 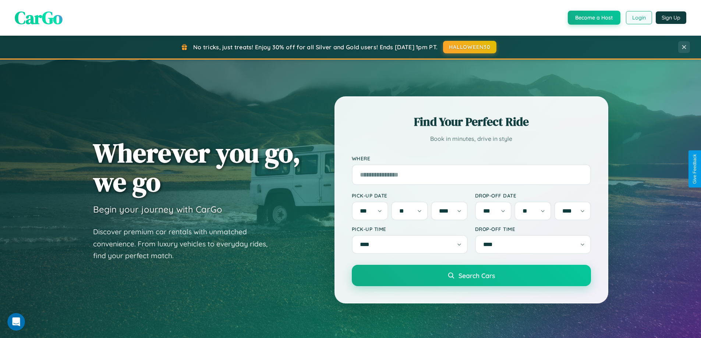 What do you see at coordinates (471, 276) in the screenshot?
I see `button: Search Cars` at bounding box center [471, 276].